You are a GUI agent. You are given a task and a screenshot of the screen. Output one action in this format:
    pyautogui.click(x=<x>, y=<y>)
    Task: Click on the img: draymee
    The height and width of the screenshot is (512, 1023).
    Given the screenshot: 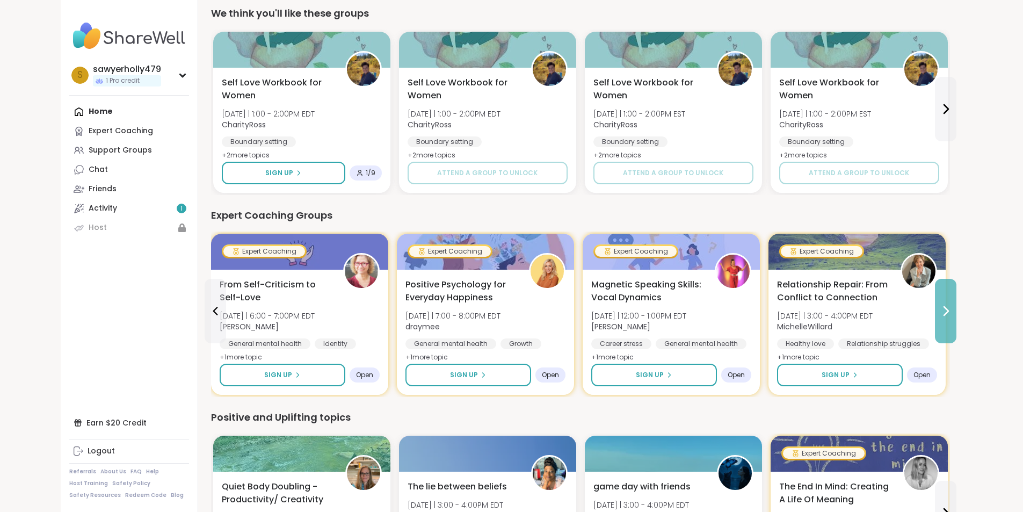 What is the action you would take?
    pyautogui.click(x=547, y=271)
    